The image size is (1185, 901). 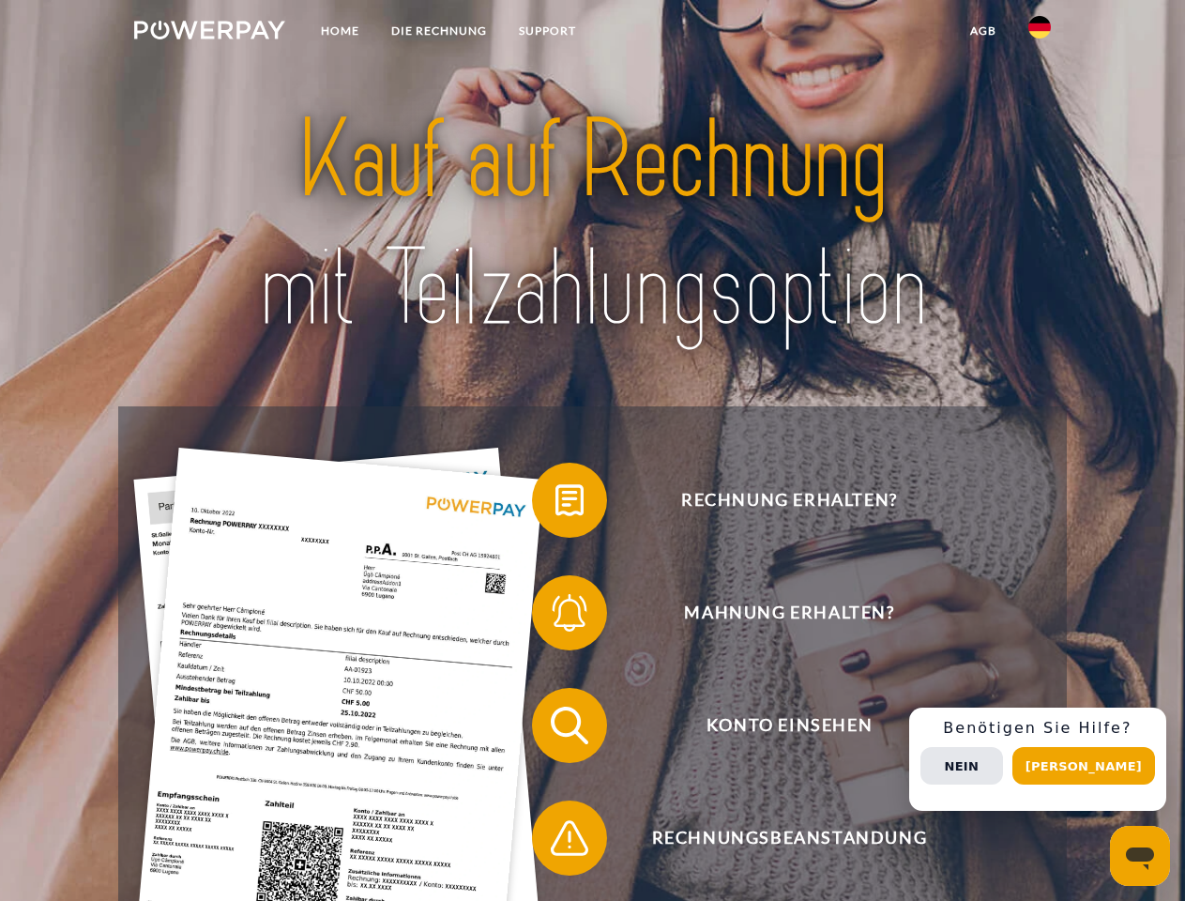 I want to click on a: SUPPORT, so click(x=547, y=31).